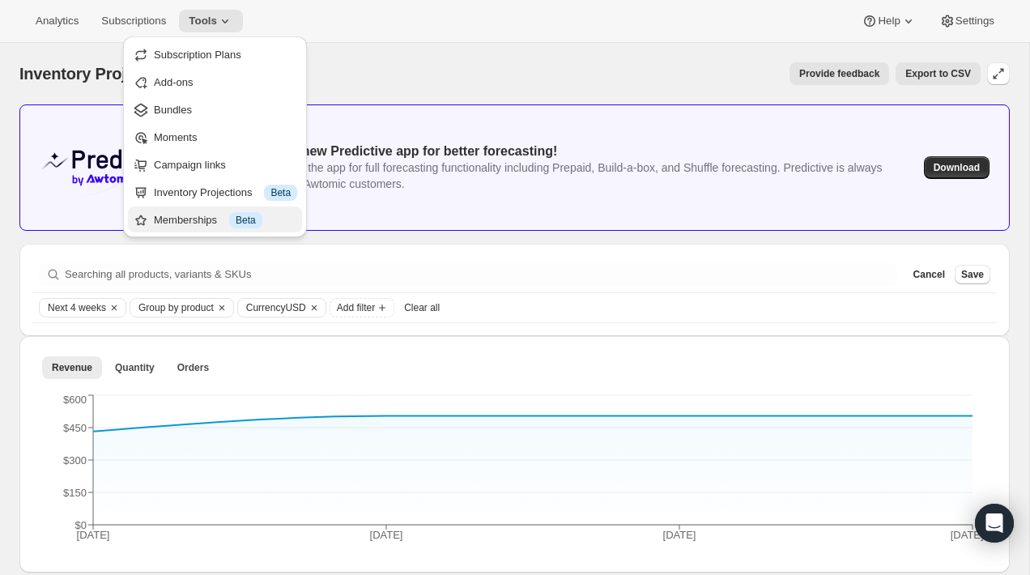  Describe the element at coordinates (215, 82) in the screenshot. I see `button: Add-ons` at that location.